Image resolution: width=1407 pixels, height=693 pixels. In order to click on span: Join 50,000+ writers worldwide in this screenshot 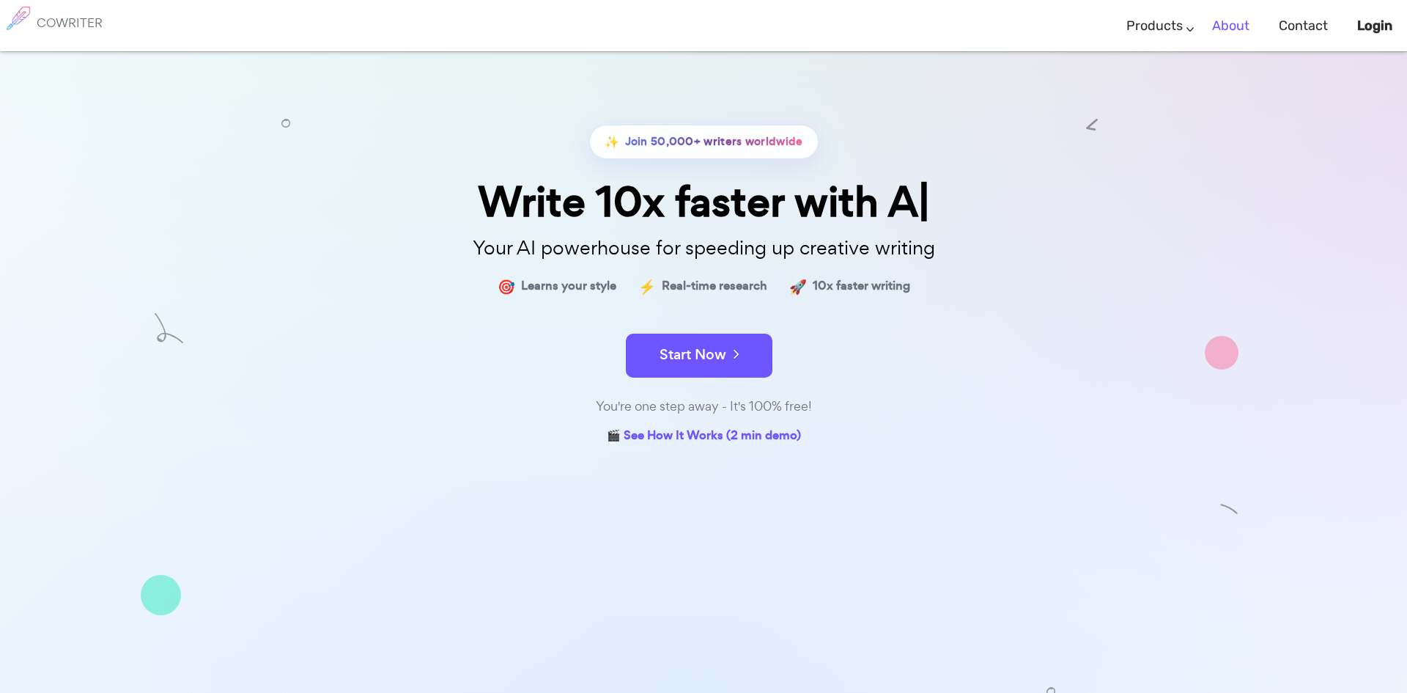, I will do `click(714, 141)`.